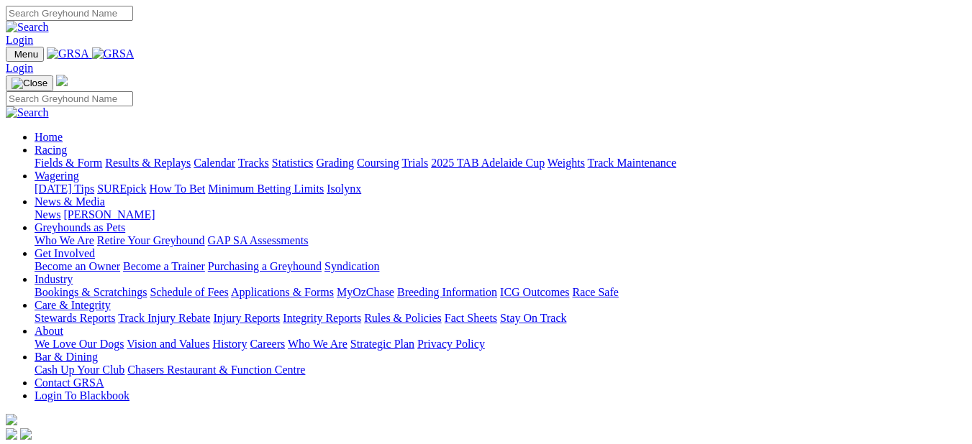 The height and width of the screenshot is (444, 972). What do you see at coordinates (66, 357) in the screenshot?
I see `a: Bar & Dining` at bounding box center [66, 357].